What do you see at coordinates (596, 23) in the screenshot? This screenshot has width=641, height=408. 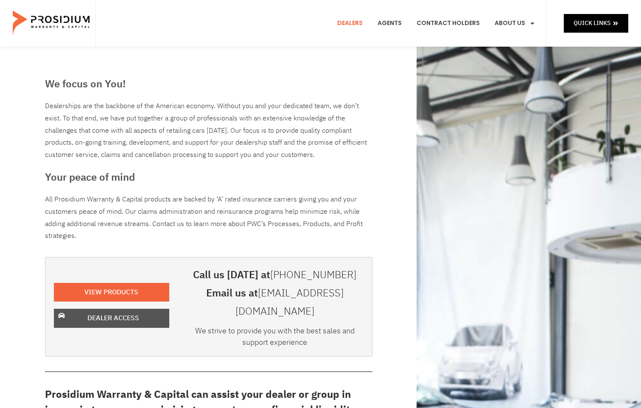 I see `a: Quick Links` at bounding box center [596, 23].